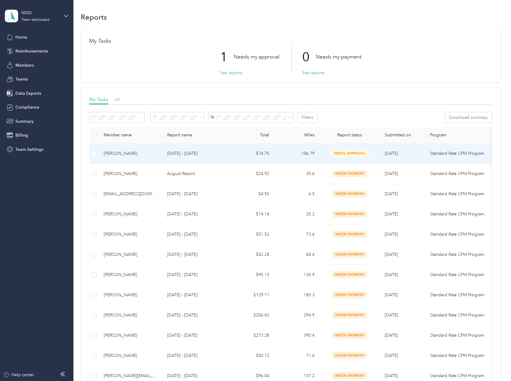  I want to click on span: Home, so click(21, 37).